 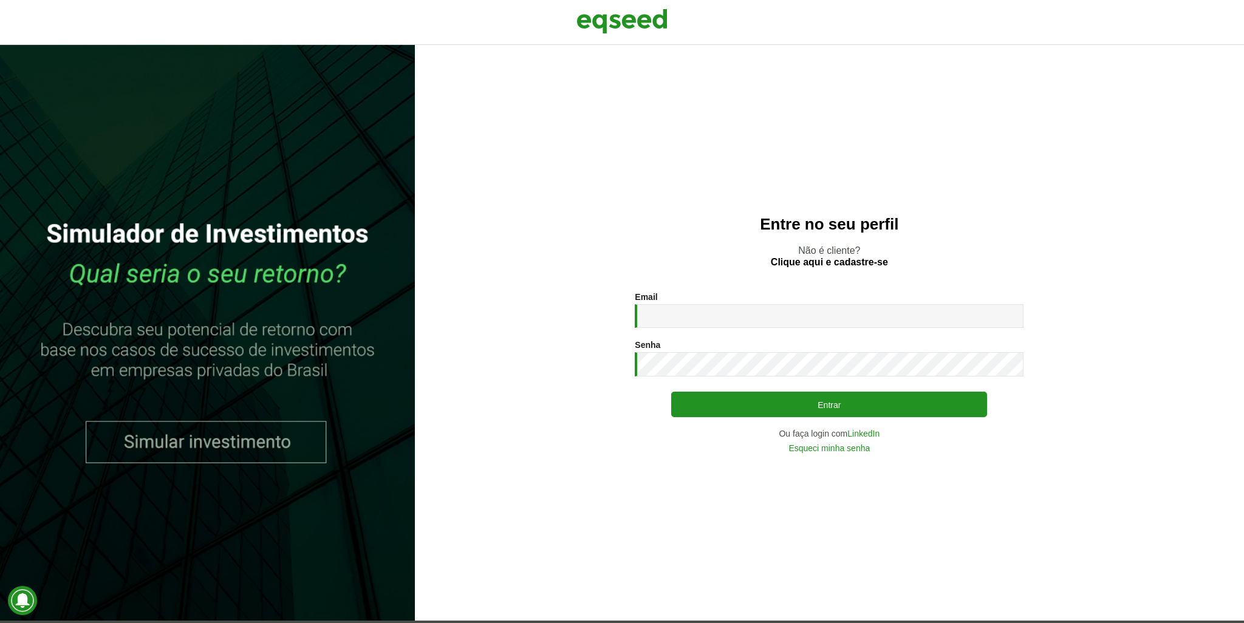 What do you see at coordinates (863, 434) in the screenshot?
I see `a: LinkedIn` at bounding box center [863, 434].